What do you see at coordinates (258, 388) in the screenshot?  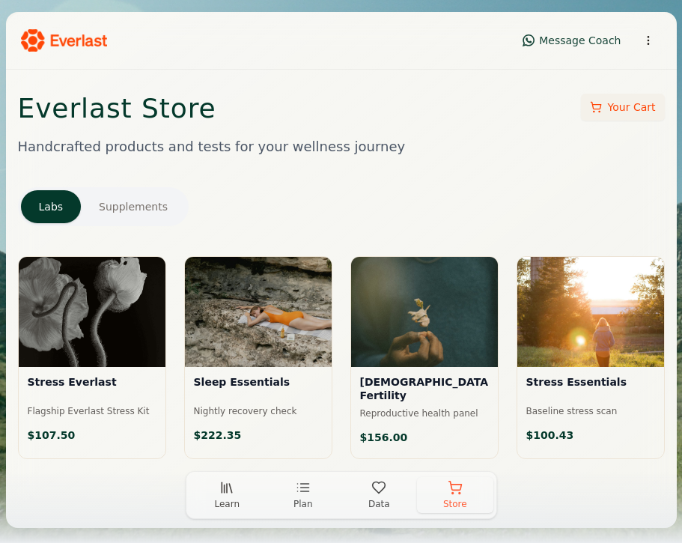 I see `h3: Sleep Essentials` at bounding box center [258, 388].